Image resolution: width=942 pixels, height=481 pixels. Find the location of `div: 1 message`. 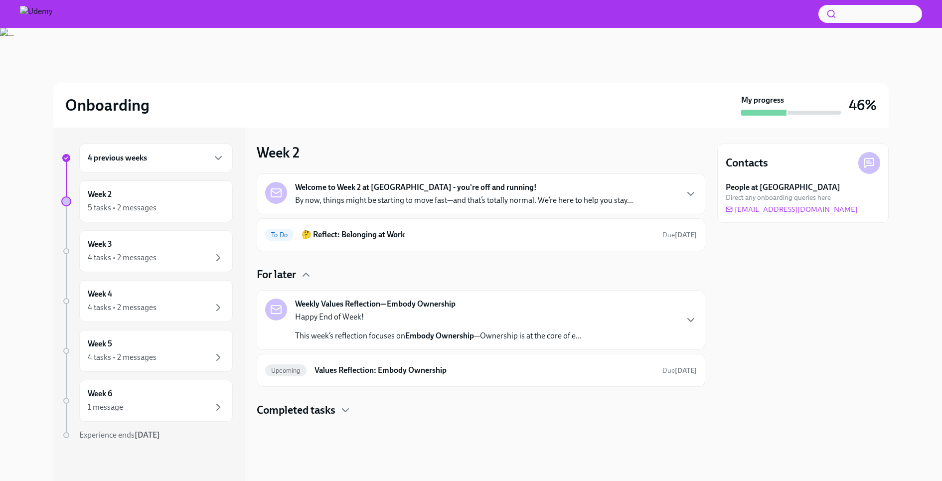

div: 1 message is located at coordinates (105, 407).